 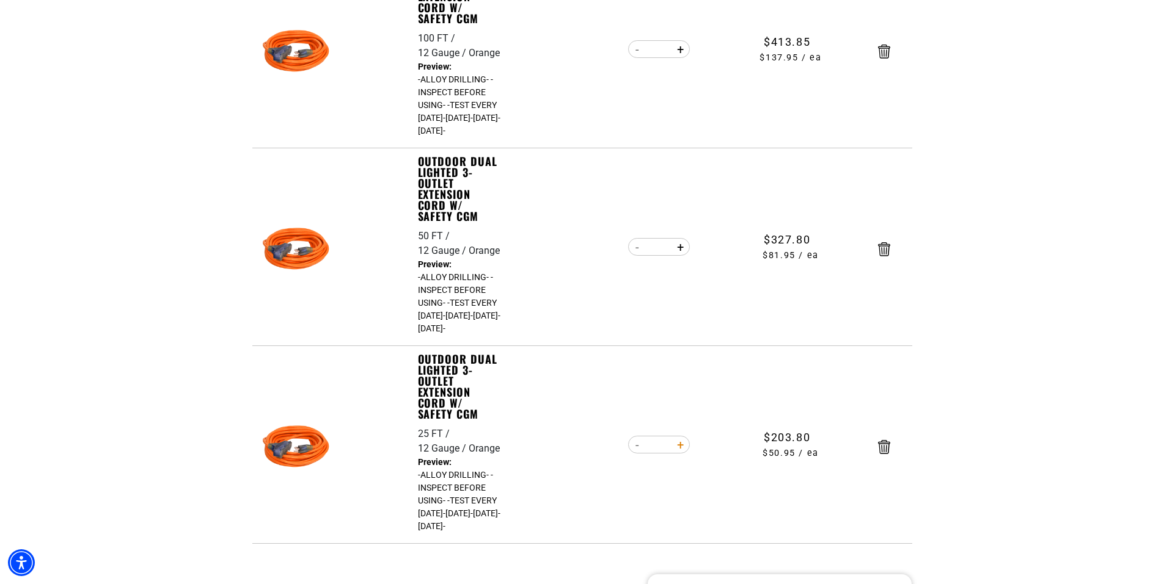 What do you see at coordinates (437, 38) in the screenshot?
I see `div: 100 FT` at bounding box center [437, 38].